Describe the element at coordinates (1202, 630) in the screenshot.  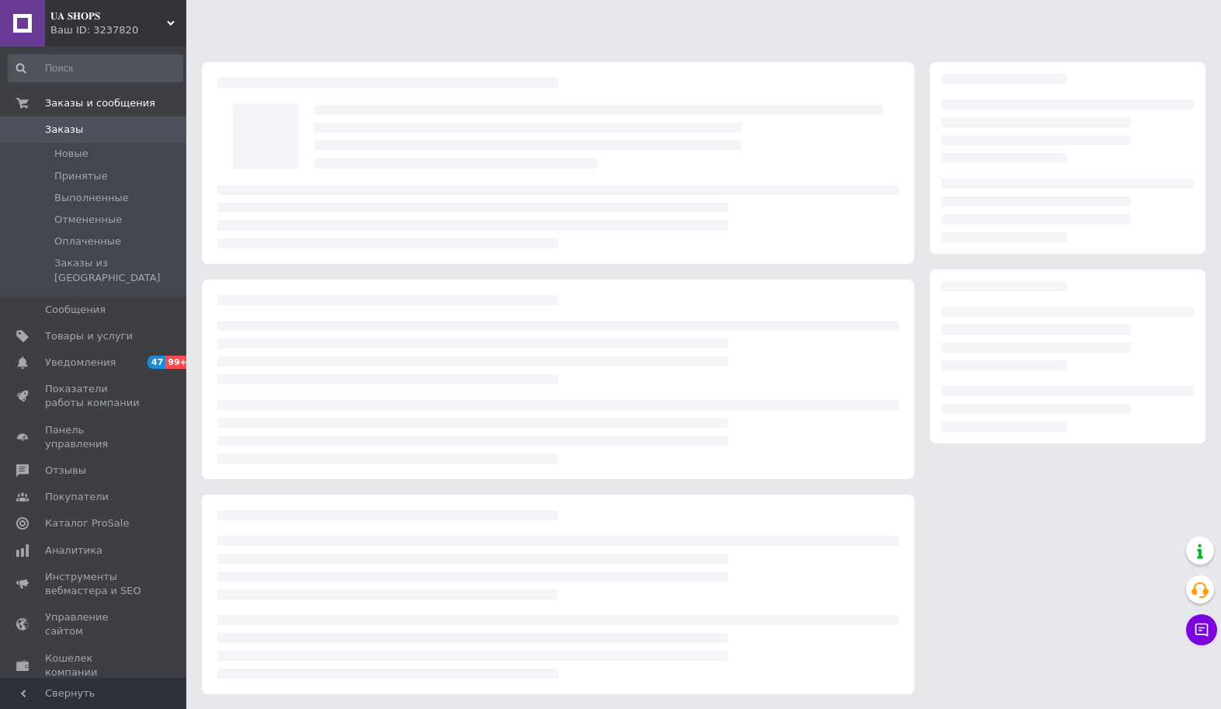
I see `button: Чат с покупателем` at that location.